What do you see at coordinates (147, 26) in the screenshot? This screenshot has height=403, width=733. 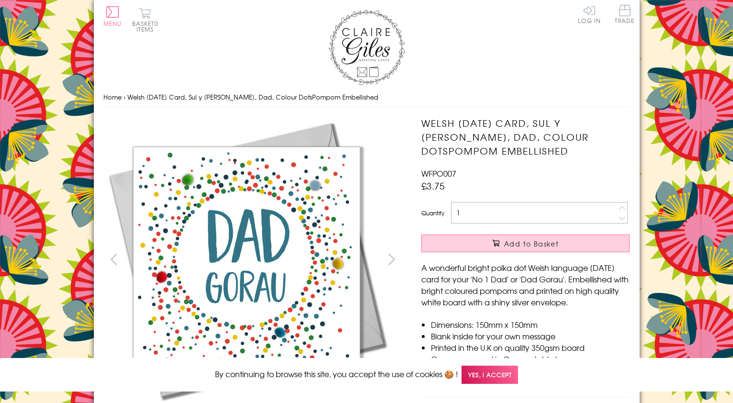 I see `span: 0 items` at bounding box center [147, 26].